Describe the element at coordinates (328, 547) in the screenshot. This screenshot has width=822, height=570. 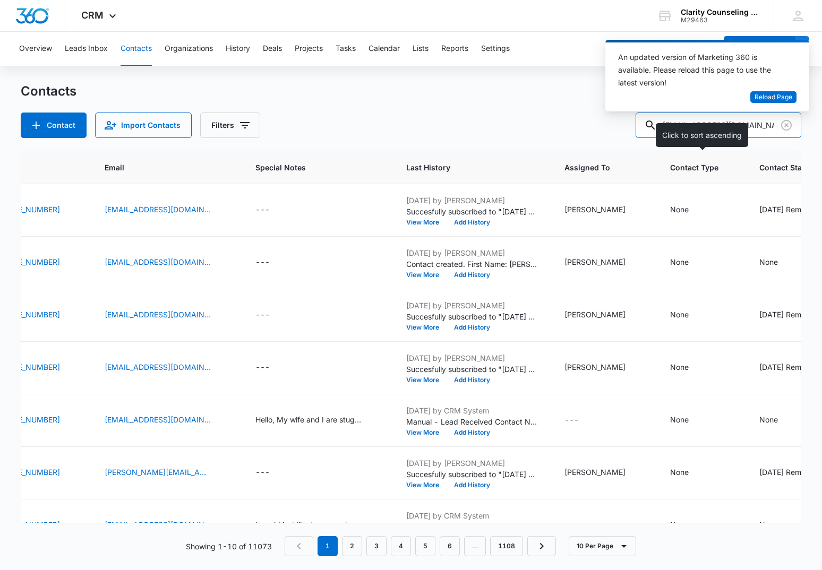
I see `em: 1` at that location.